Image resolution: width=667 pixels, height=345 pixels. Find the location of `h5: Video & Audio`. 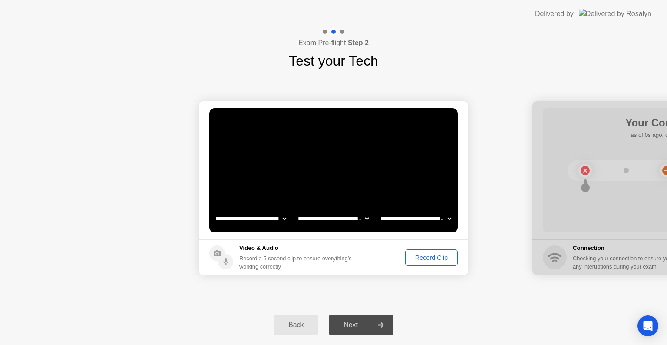

h5: Video & Audio is located at coordinates (297, 248).